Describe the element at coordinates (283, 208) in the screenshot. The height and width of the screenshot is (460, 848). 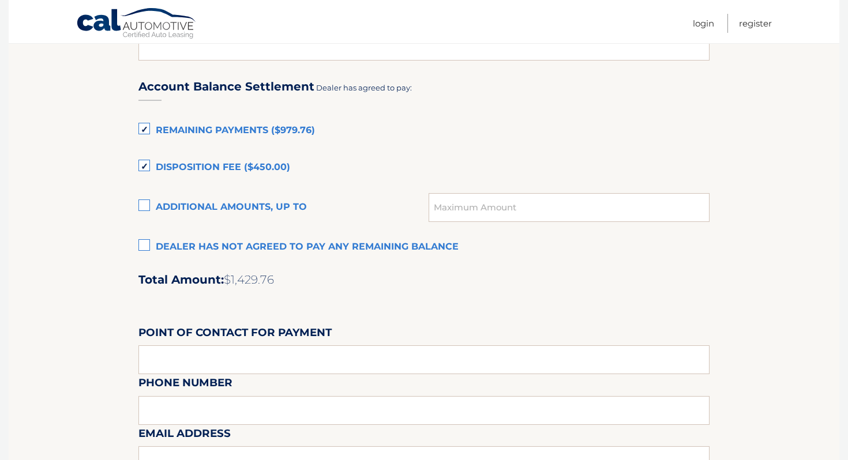
I see `label: Additional amounts, up to` at that location.